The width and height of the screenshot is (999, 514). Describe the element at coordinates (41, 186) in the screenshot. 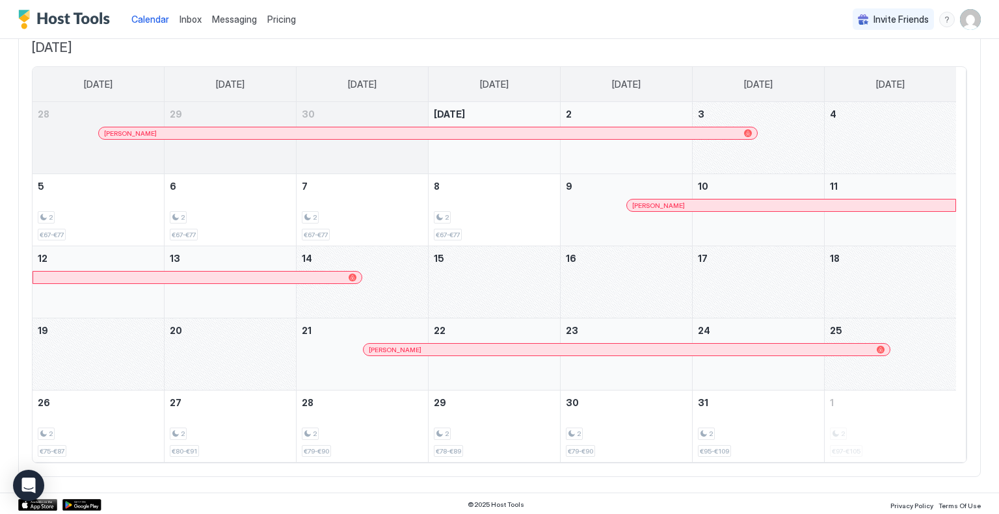

I see `span: 5` at that location.